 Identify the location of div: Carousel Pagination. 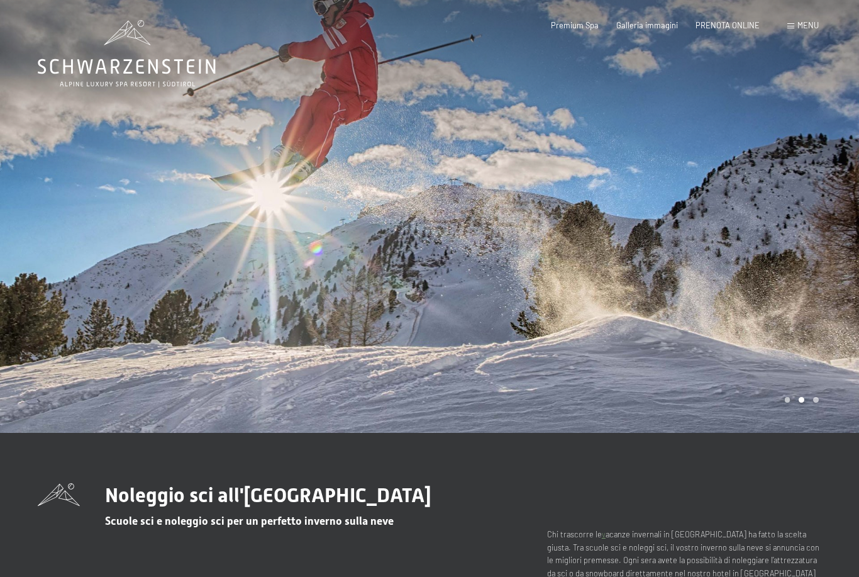
(800, 399).